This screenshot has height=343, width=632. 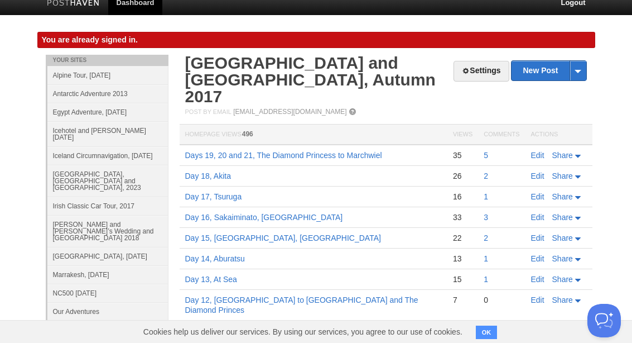 What do you see at coordinates (463, 238) in the screenshot?
I see `div: 22` at bounding box center [463, 238].